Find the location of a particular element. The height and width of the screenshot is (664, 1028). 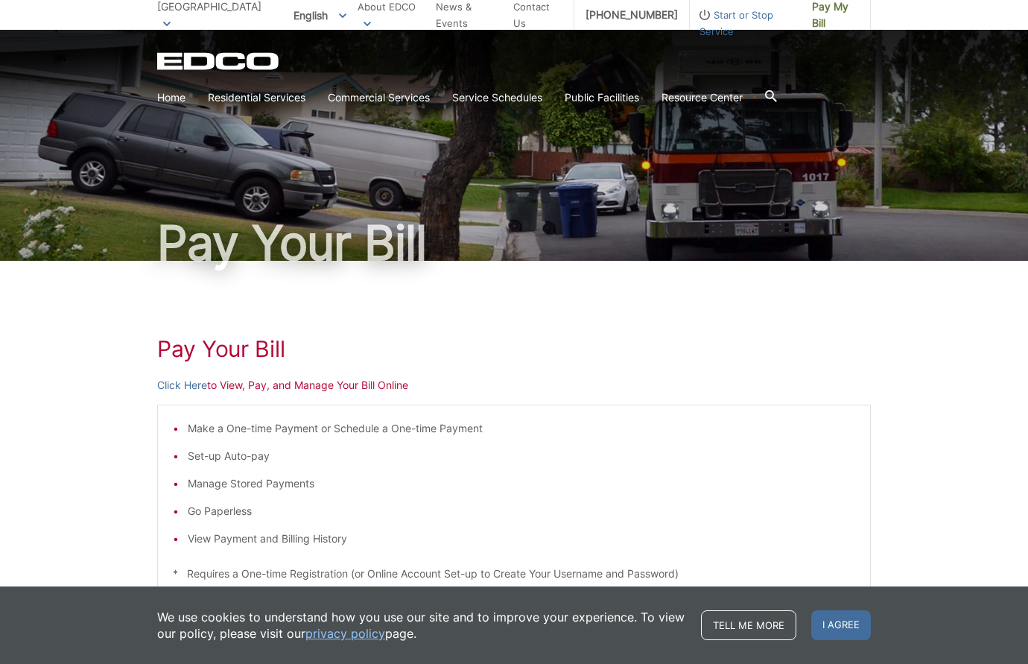

li: Make a One-time Payment or Schedule a One-time Payment is located at coordinates (521, 428).